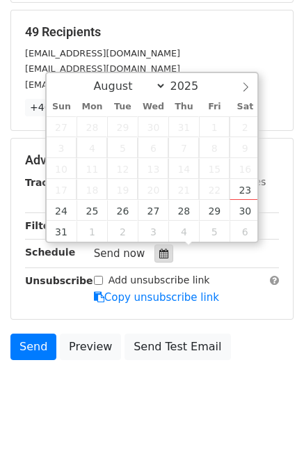  Describe the element at coordinates (245, 168) in the screenshot. I see `span: August 16, 2025` at that location.